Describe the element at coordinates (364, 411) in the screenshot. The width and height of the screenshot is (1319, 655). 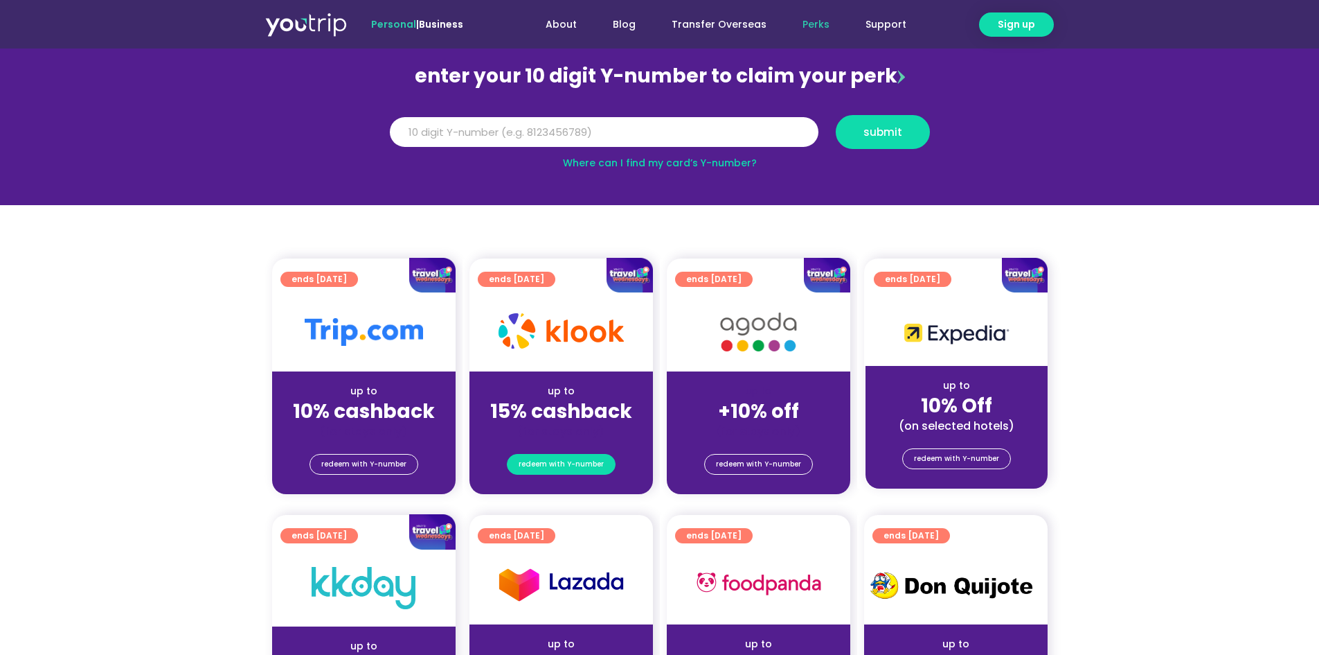
I see `strong: 10% cashback` at that location.